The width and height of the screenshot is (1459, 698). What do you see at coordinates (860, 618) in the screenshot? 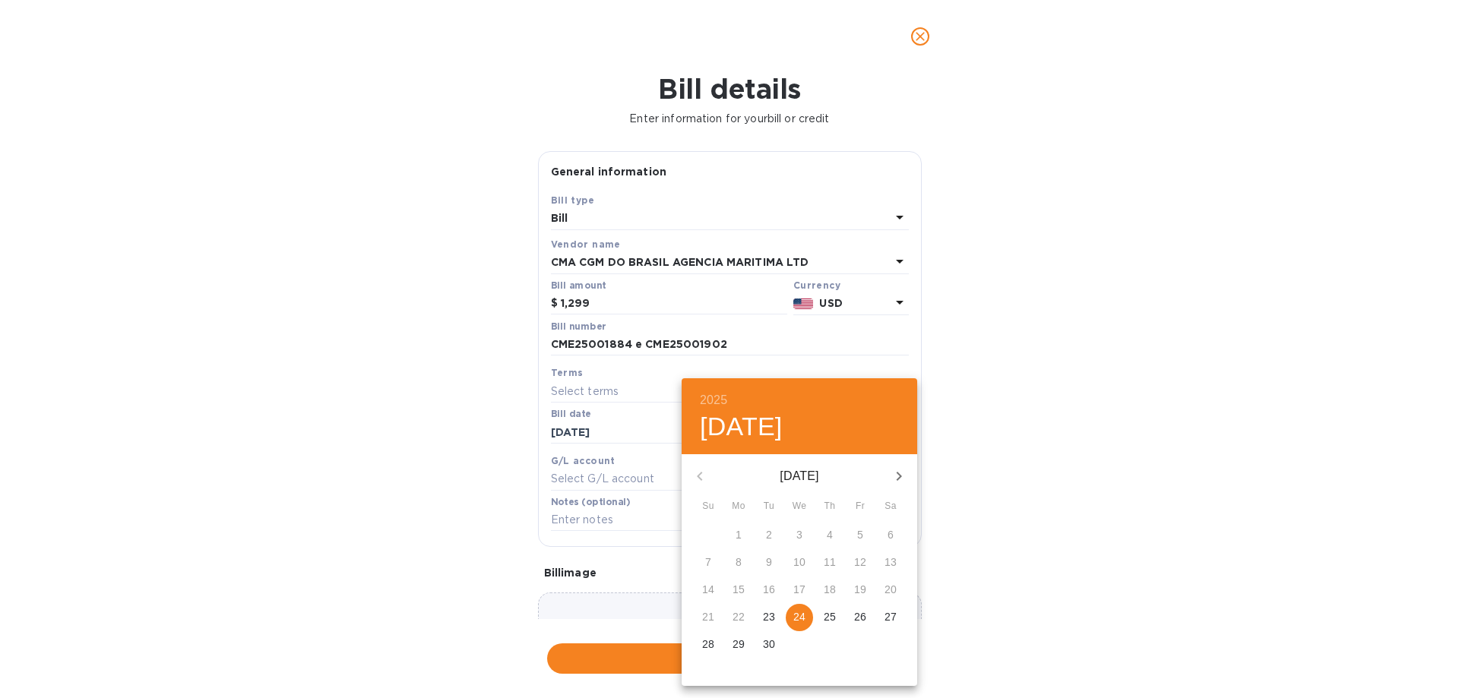
I see `button: 26` at bounding box center [860, 618].